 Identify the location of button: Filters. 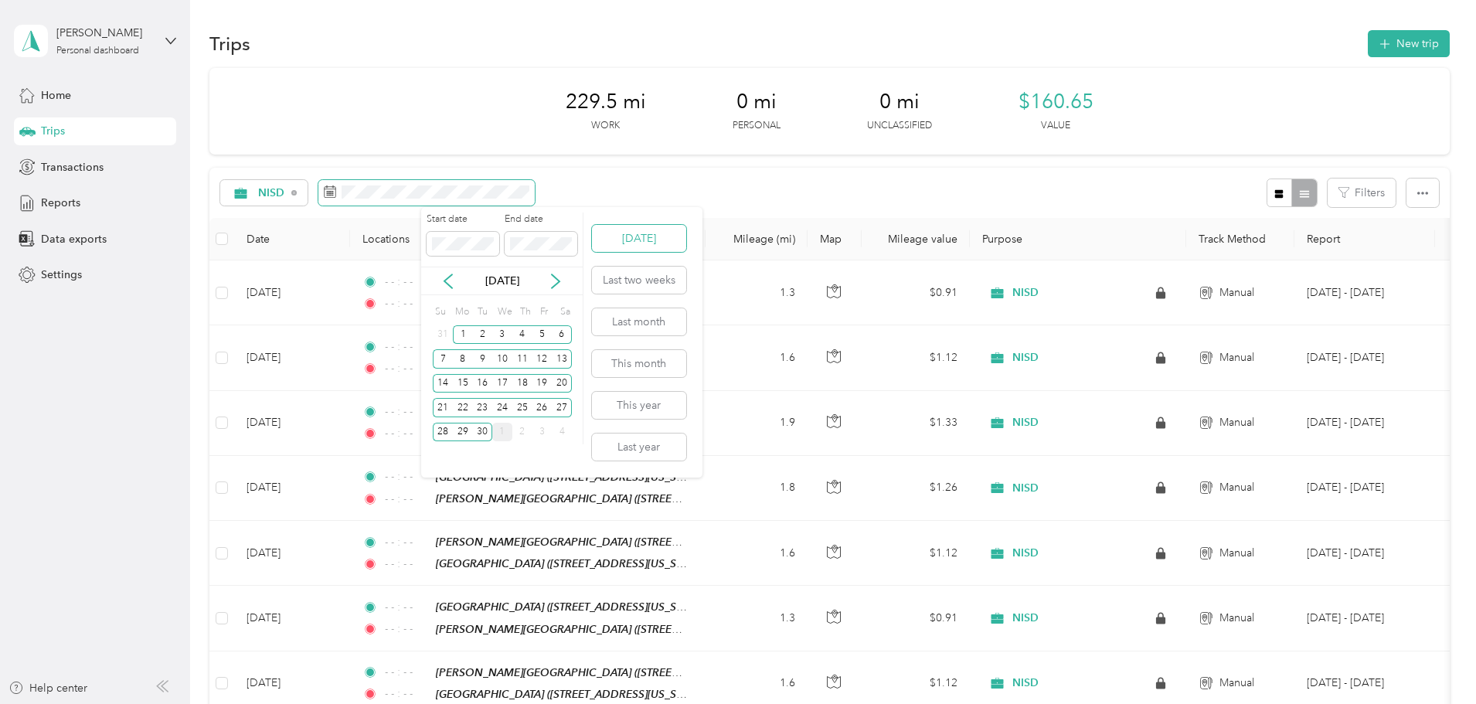
(1362, 192).